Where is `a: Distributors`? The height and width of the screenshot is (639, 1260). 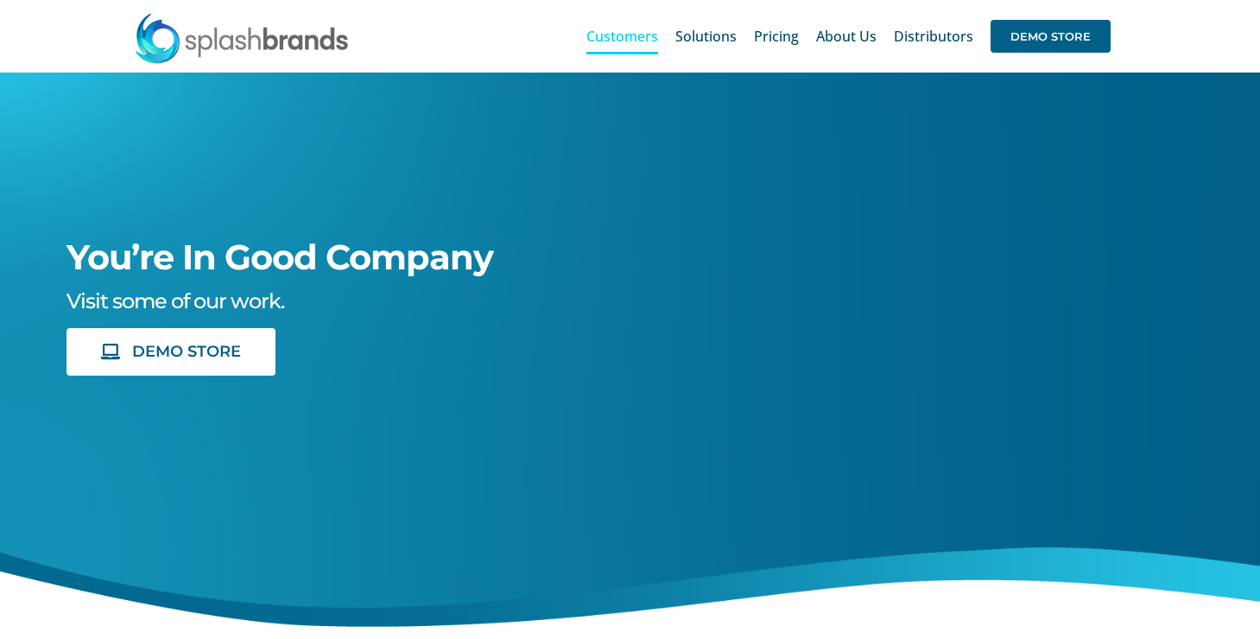 a: Distributors is located at coordinates (933, 36).